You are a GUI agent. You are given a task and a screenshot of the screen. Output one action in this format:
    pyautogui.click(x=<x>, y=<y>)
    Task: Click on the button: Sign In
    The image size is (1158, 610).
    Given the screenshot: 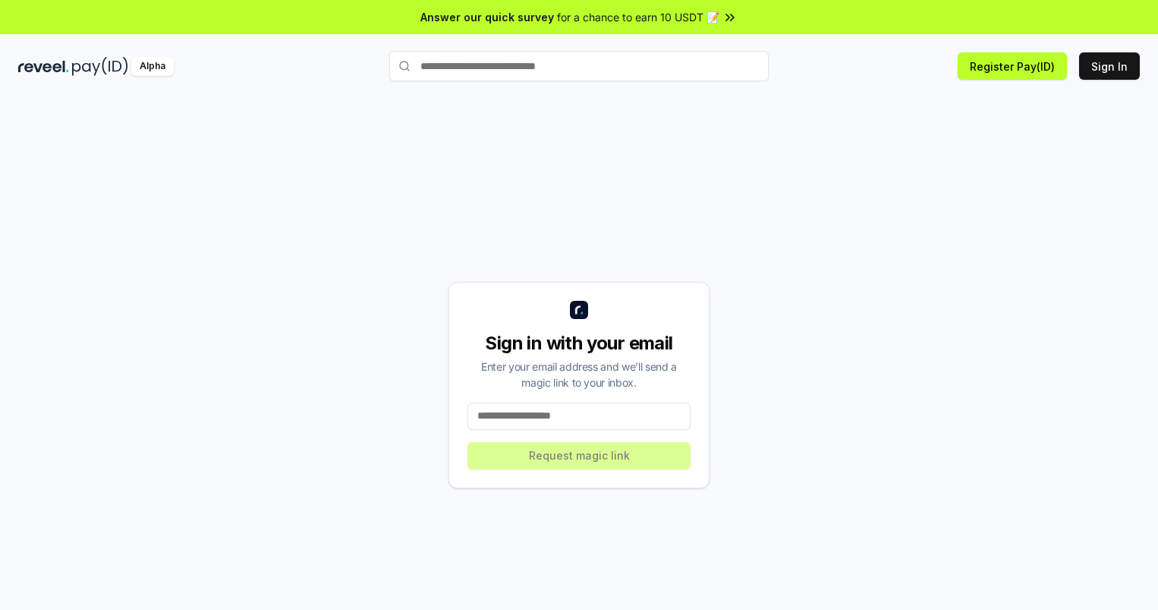 What is the action you would take?
    pyautogui.click(x=1110, y=66)
    